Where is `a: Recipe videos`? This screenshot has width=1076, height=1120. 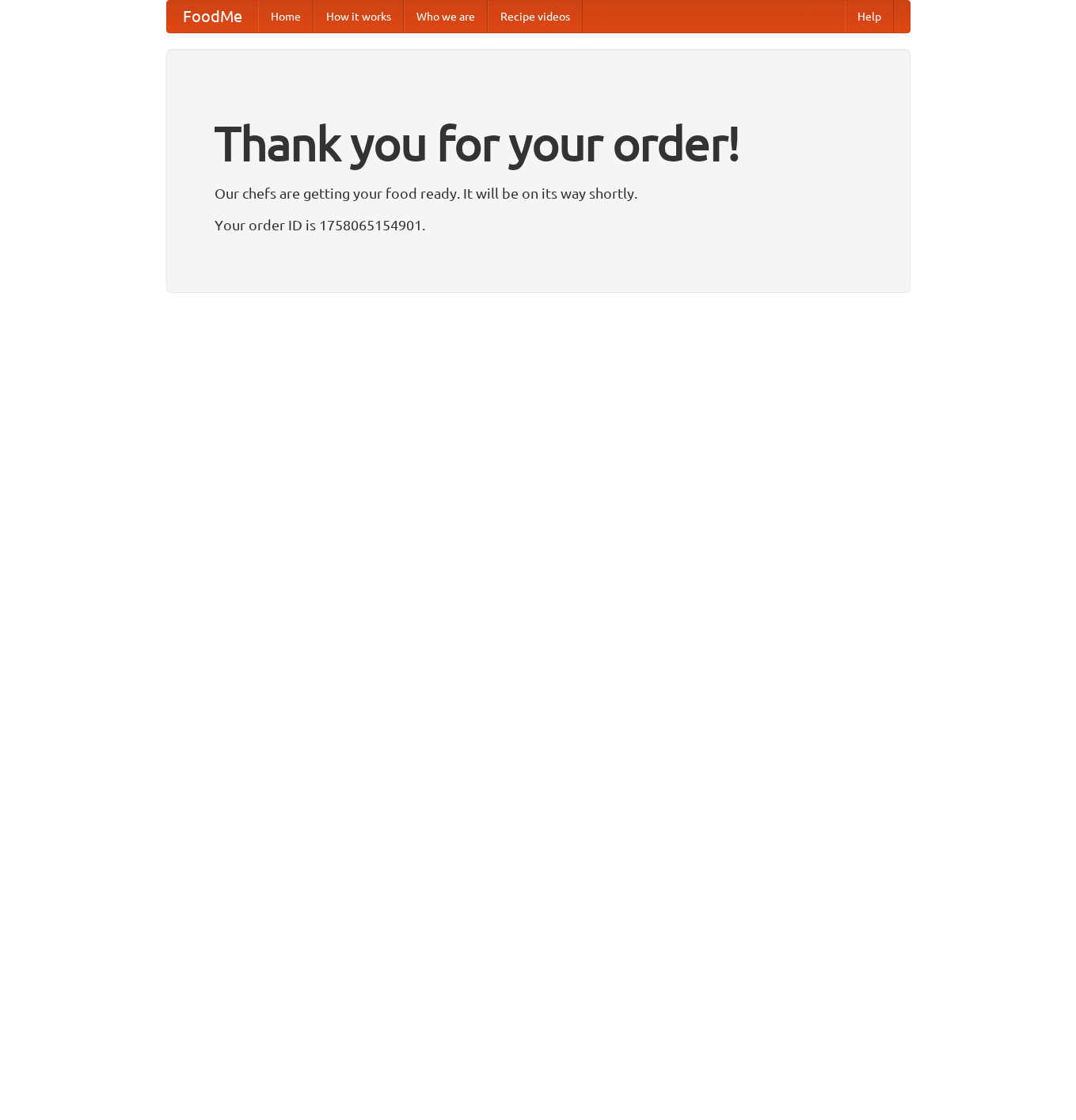
a: Recipe videos is located at coordinates (535, 16).